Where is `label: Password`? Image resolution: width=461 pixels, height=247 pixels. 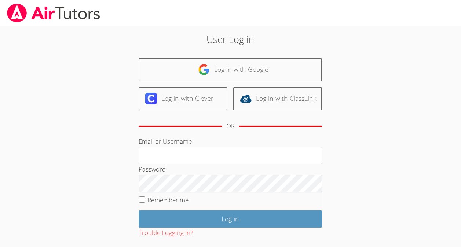
label: Password is located at coordinates (152, 169).